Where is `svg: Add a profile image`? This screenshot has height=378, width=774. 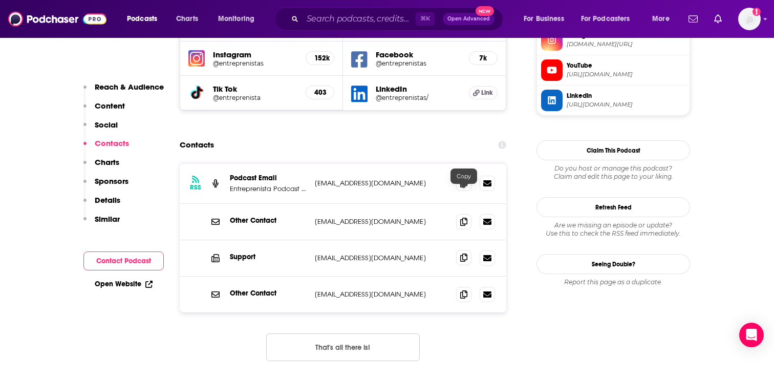
svg: Add a profile image is located at coordinates (757, 12).